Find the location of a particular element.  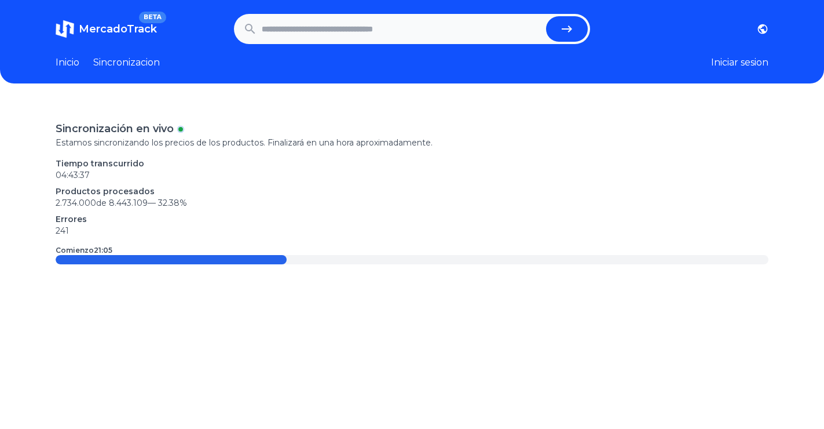

a: Inicio is located at coordinates (67, 63).